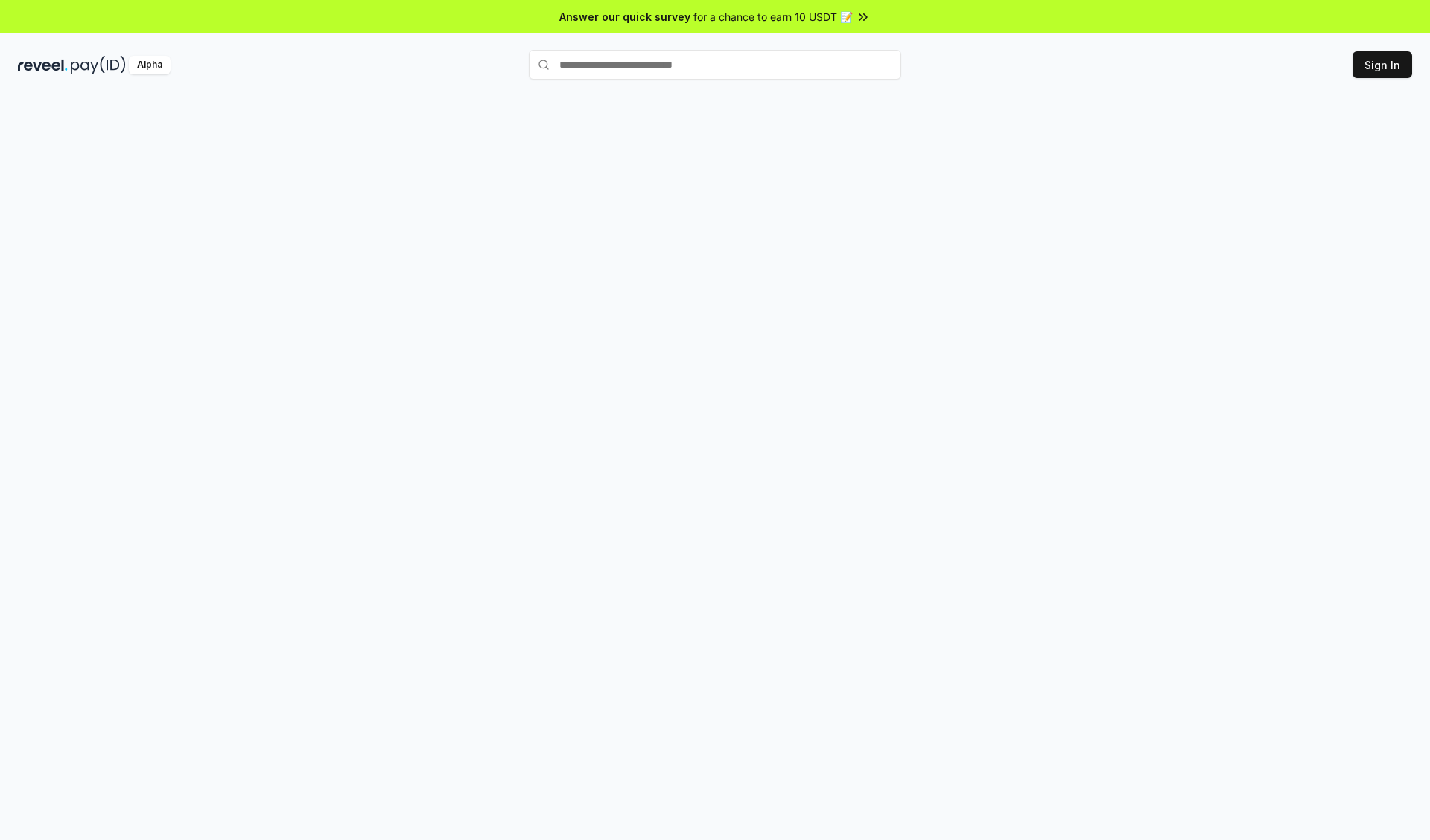 The image size is (1430, 840). I want to click on div: Alpha, so click(150, 64).